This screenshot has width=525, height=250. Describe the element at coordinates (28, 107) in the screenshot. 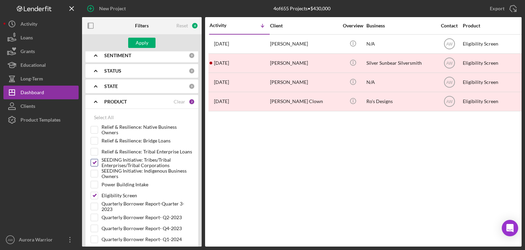

I see `div: Clients` at that location.